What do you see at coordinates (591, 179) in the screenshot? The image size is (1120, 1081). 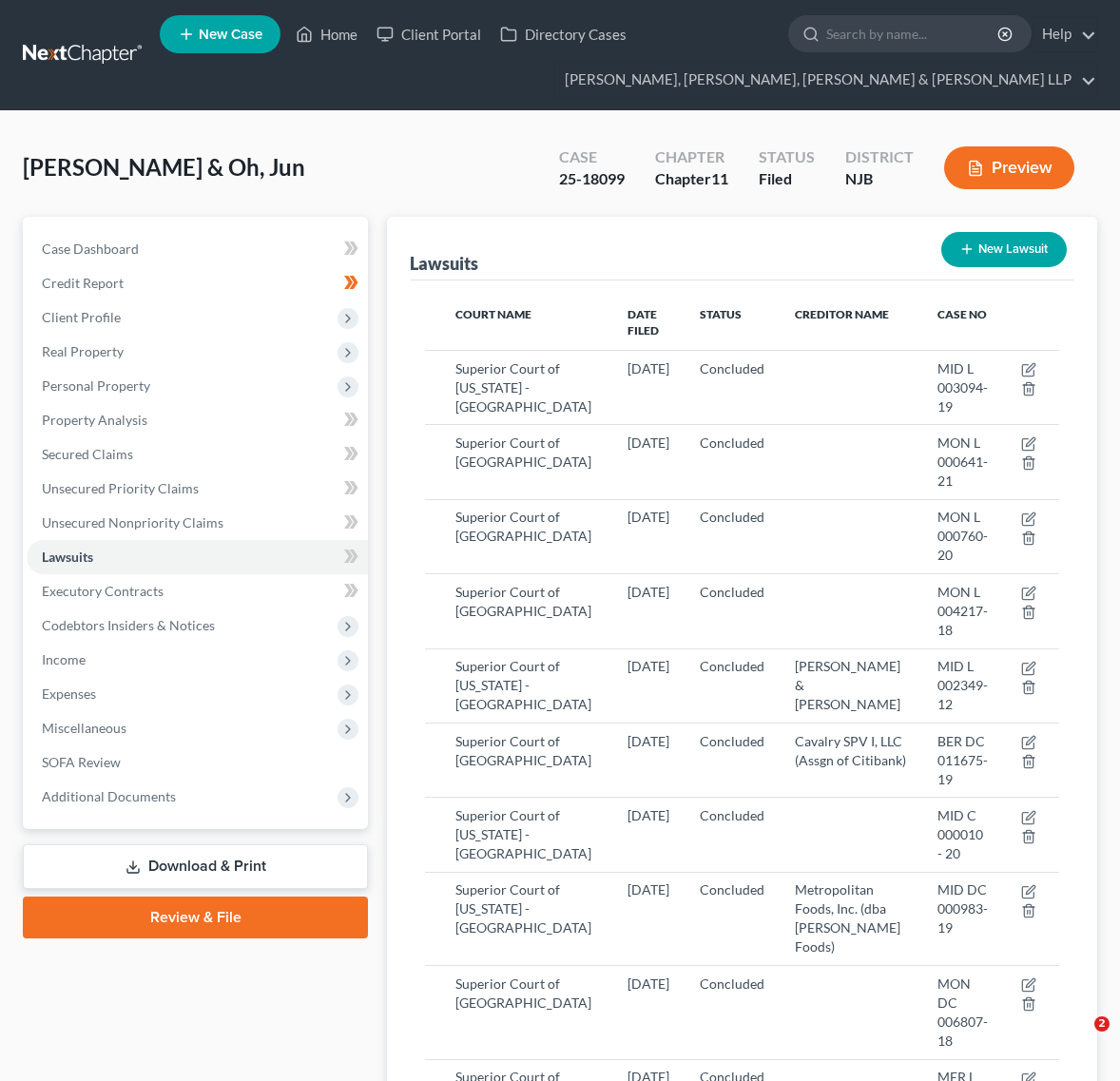 I see `div: 25-18099` at bounding box center [591, 179].